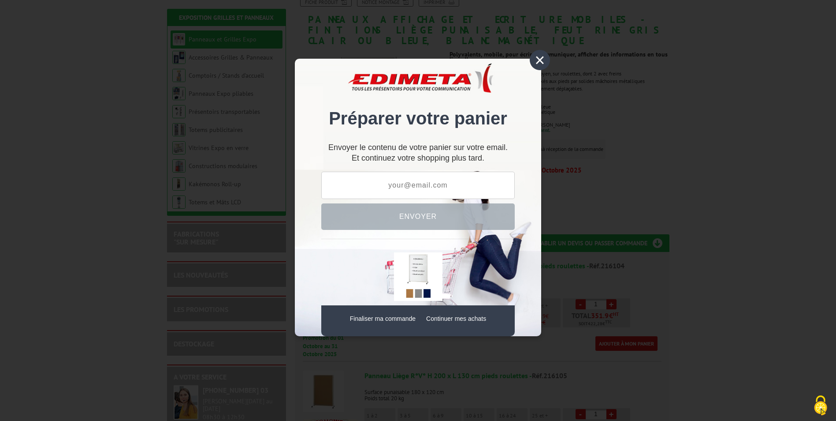 The height and width of the screenshot is (421, 836). I want to click on div: Et continuez votre shopping plus tard., so click(418, 154).